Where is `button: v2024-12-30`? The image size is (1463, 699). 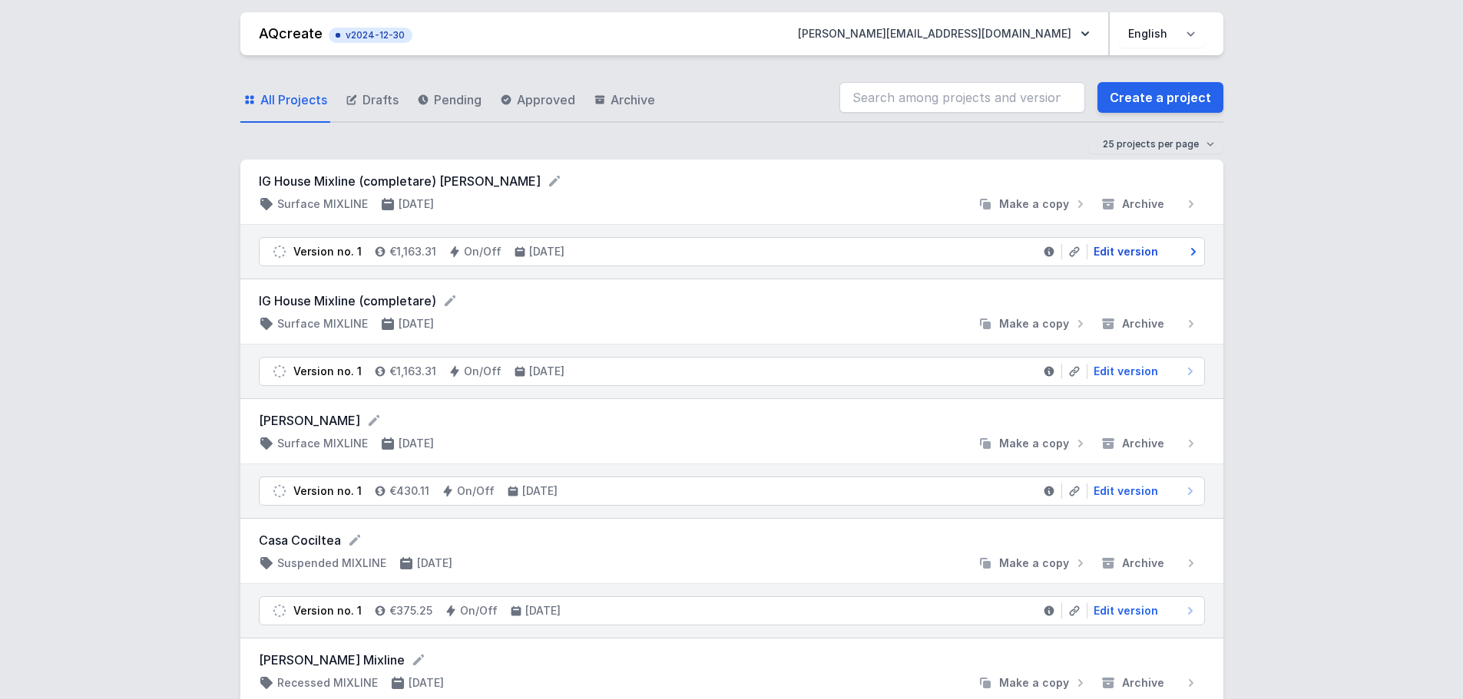 button: v2024-12-30 is located at coordinates (370, 34).